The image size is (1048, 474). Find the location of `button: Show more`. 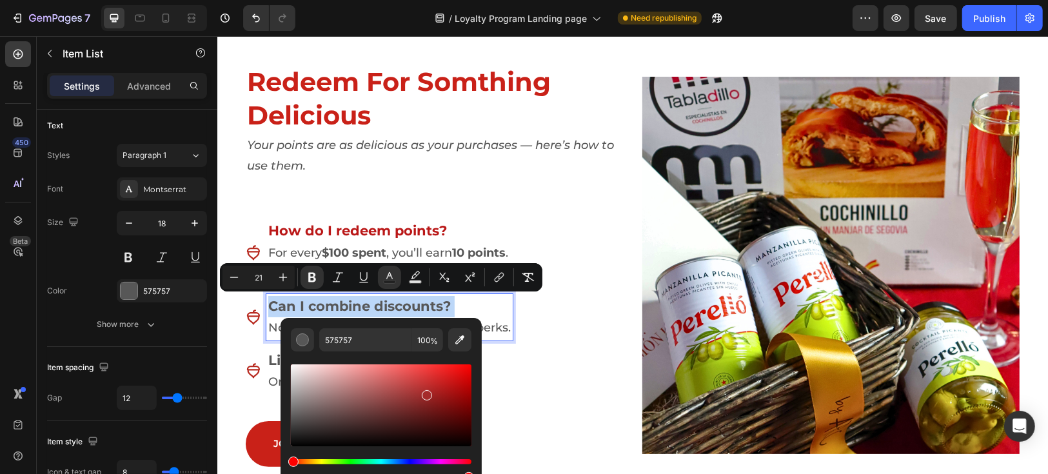

button: Show more is located at coordinates (127, 324).